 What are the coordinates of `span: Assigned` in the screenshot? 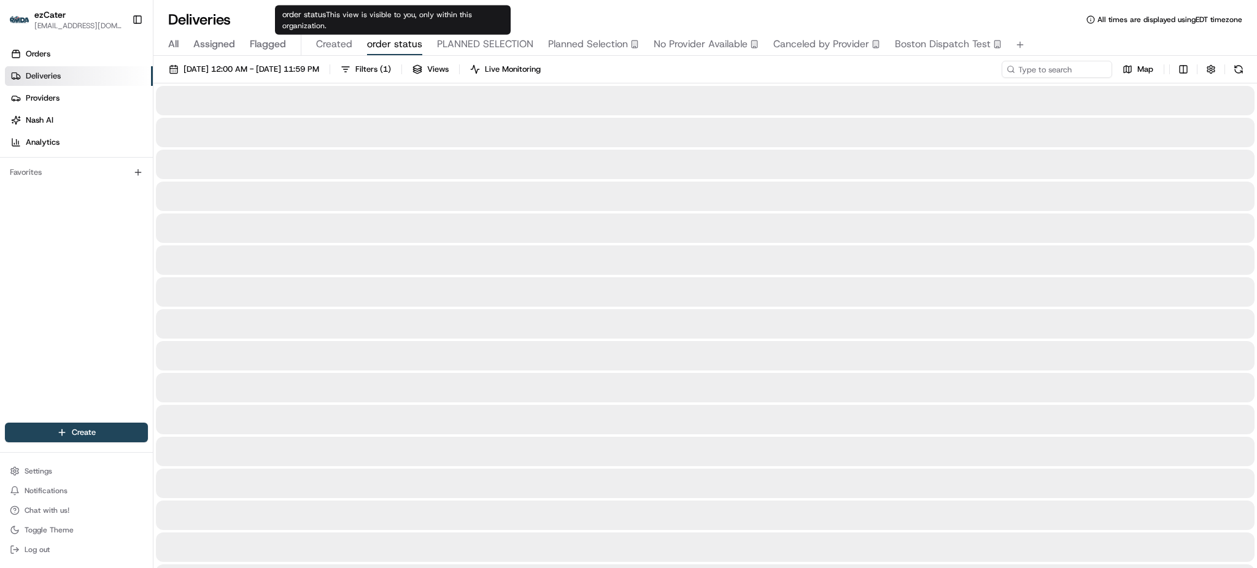 It's located at (214, 44).